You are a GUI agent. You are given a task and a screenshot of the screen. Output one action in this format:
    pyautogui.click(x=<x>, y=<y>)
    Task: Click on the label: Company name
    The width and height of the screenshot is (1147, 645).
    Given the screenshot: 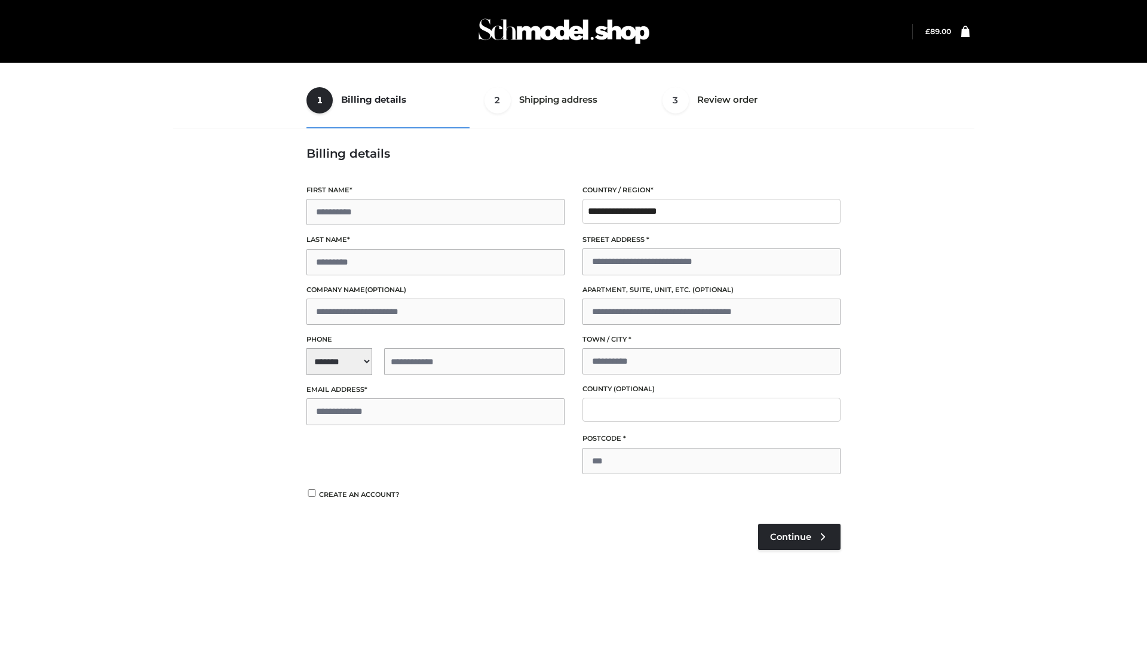 What is the action you would take?
    pyautogui.click(x=436, y=290)
    